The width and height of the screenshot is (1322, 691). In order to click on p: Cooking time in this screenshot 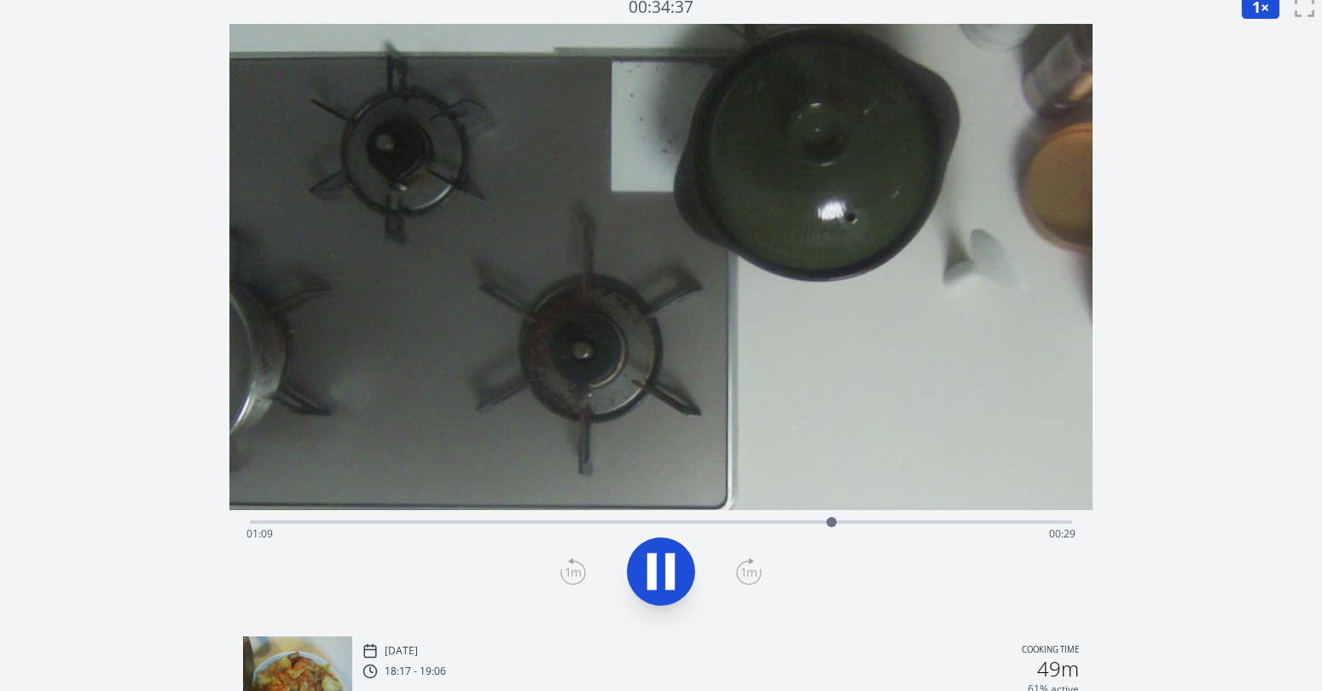, I will do `click(1050, 651)`.